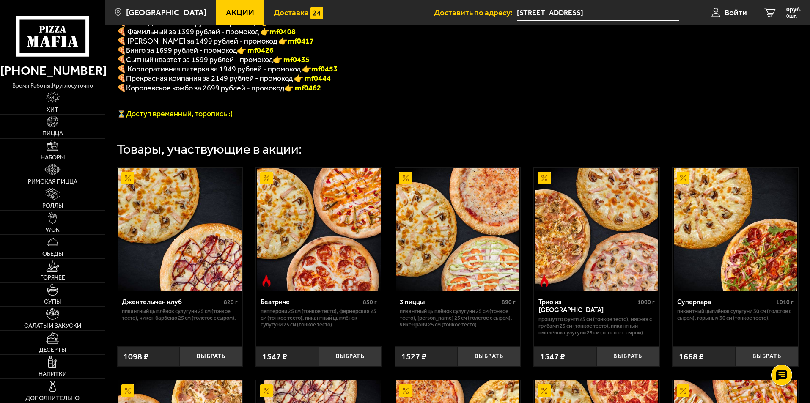  What do you see at coordinates (735, 12) in the screenshot?
I see `span: Войти` at bounding box center [735, 12].